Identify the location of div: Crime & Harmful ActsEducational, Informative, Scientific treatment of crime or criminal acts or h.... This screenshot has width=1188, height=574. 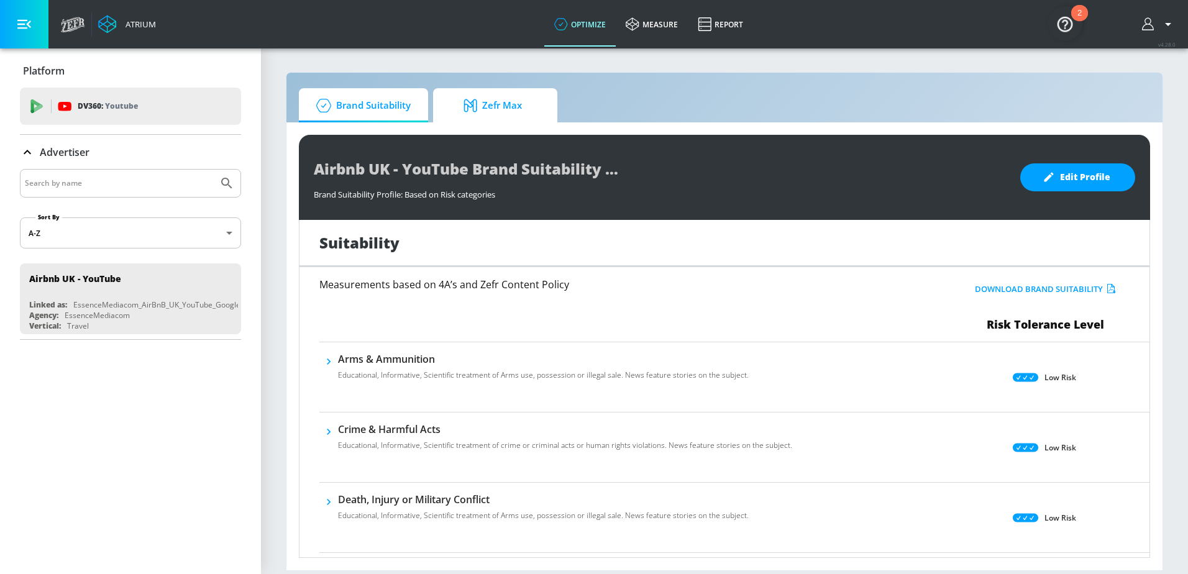
(565, 441).